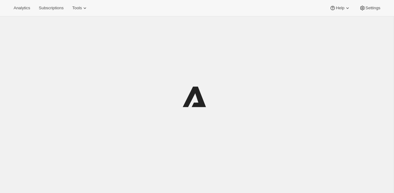 This screenshot has height=193, width=394. Describe the element at coordinates (51, 8) in the screenshot. I see `button: Subscriptions` at that location.